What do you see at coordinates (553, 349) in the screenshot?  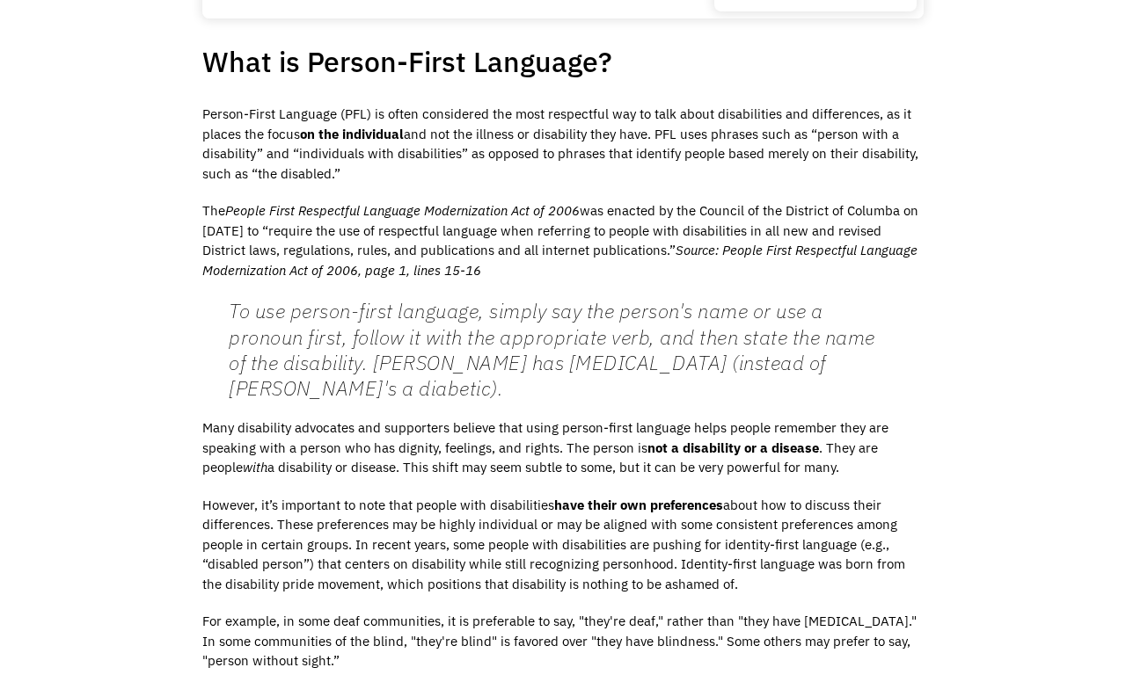 I see `blockquote: To use person-first language, simply say the person's name or use a pronoun first, follow it with...` at bounding box center [553, 349].